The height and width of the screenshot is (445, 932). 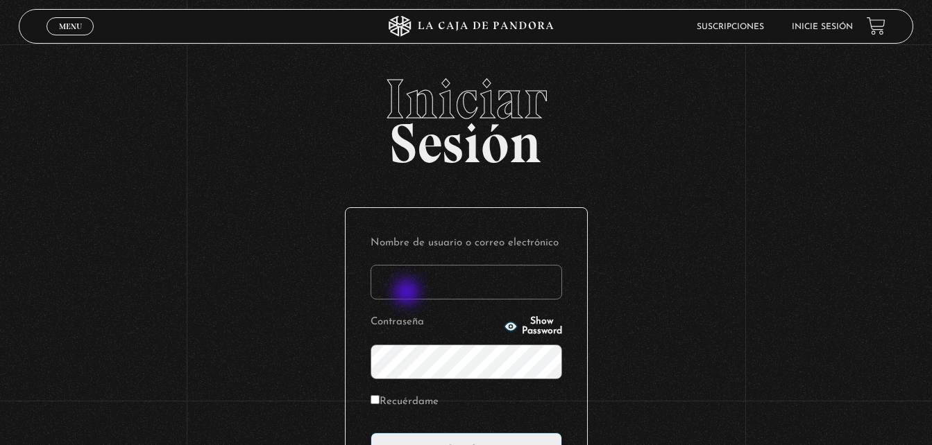 What do you see at coordinates (822, 27) in the screenshot?
I see `a: Inicie sesión` at bounding box center [822, 27].